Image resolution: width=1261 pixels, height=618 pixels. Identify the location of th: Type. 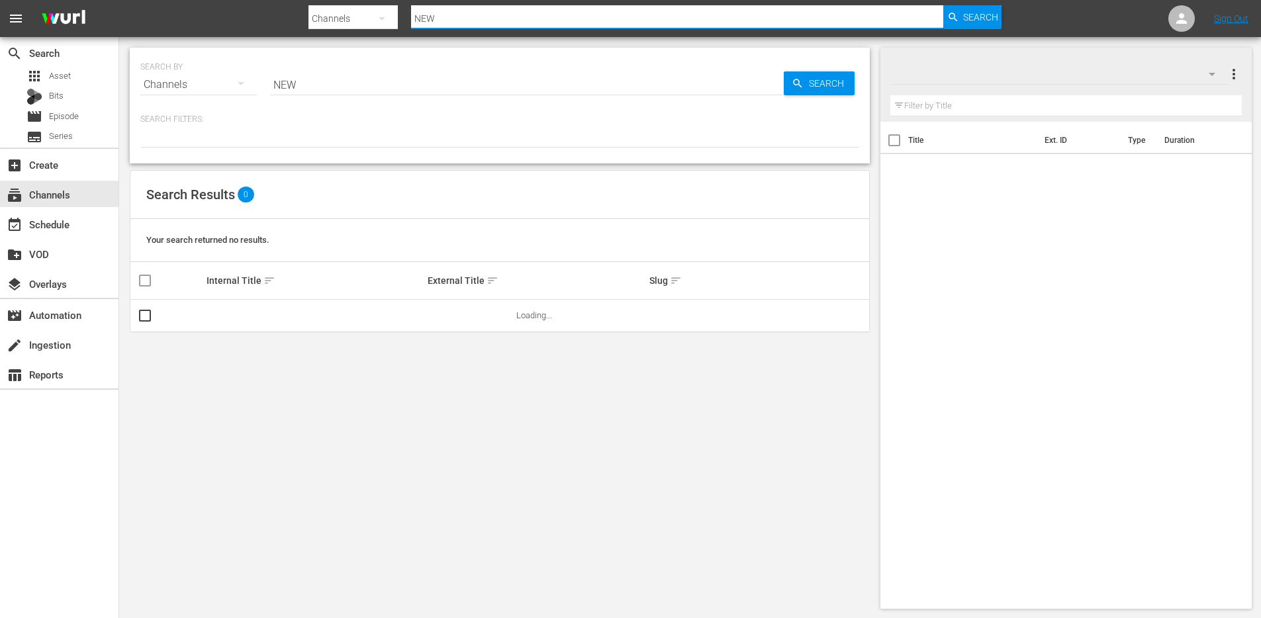
(1138, 140).